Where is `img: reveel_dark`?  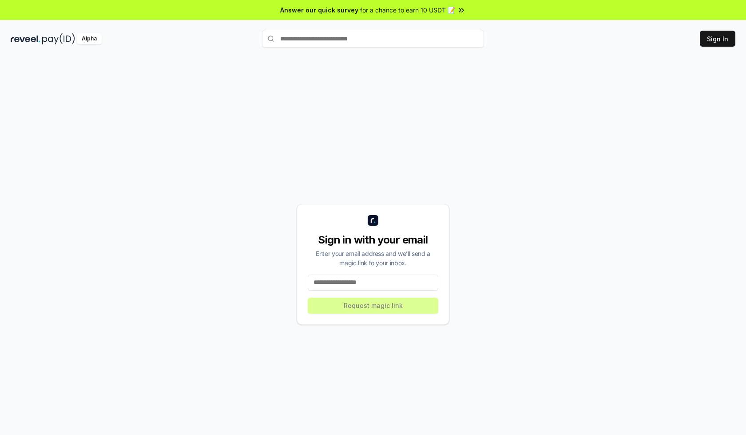
img: reveel_dark is located at coordinates (25, 39).